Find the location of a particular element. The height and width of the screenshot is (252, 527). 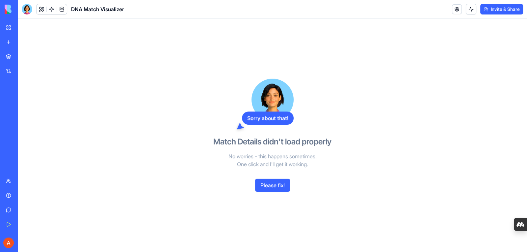

span: DNA Match Visualizer is located at coordinates (97, 9).